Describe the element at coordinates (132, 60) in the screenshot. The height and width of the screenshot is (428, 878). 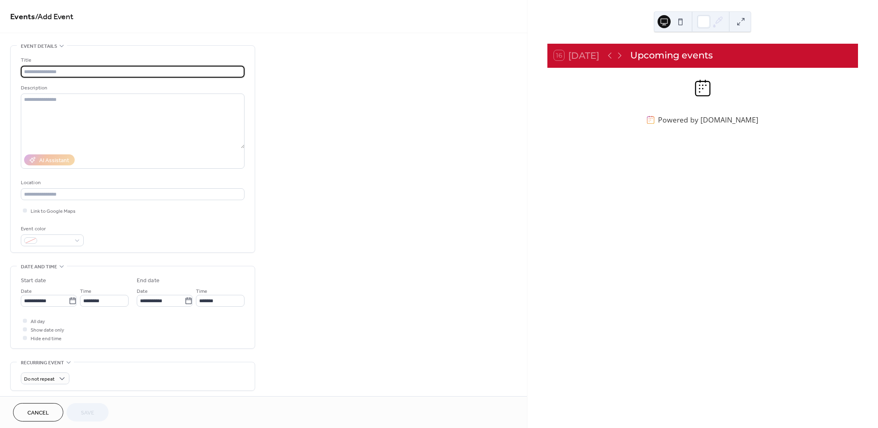
I see `div: Title` at that location.